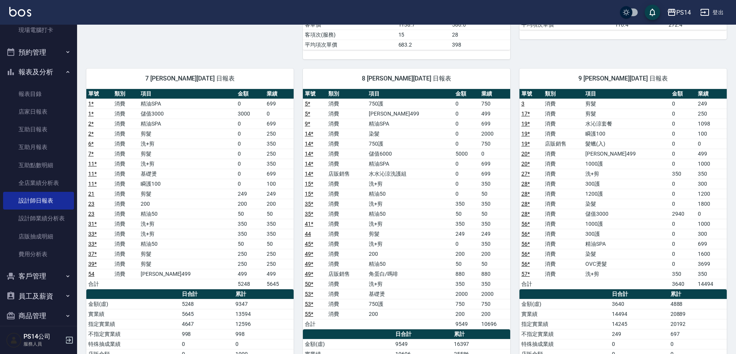 The height and width of the screenshot is (354, 736). Describe the element at coordinates (495, 294) in the screenshot. I see `td: 2000` at that location.